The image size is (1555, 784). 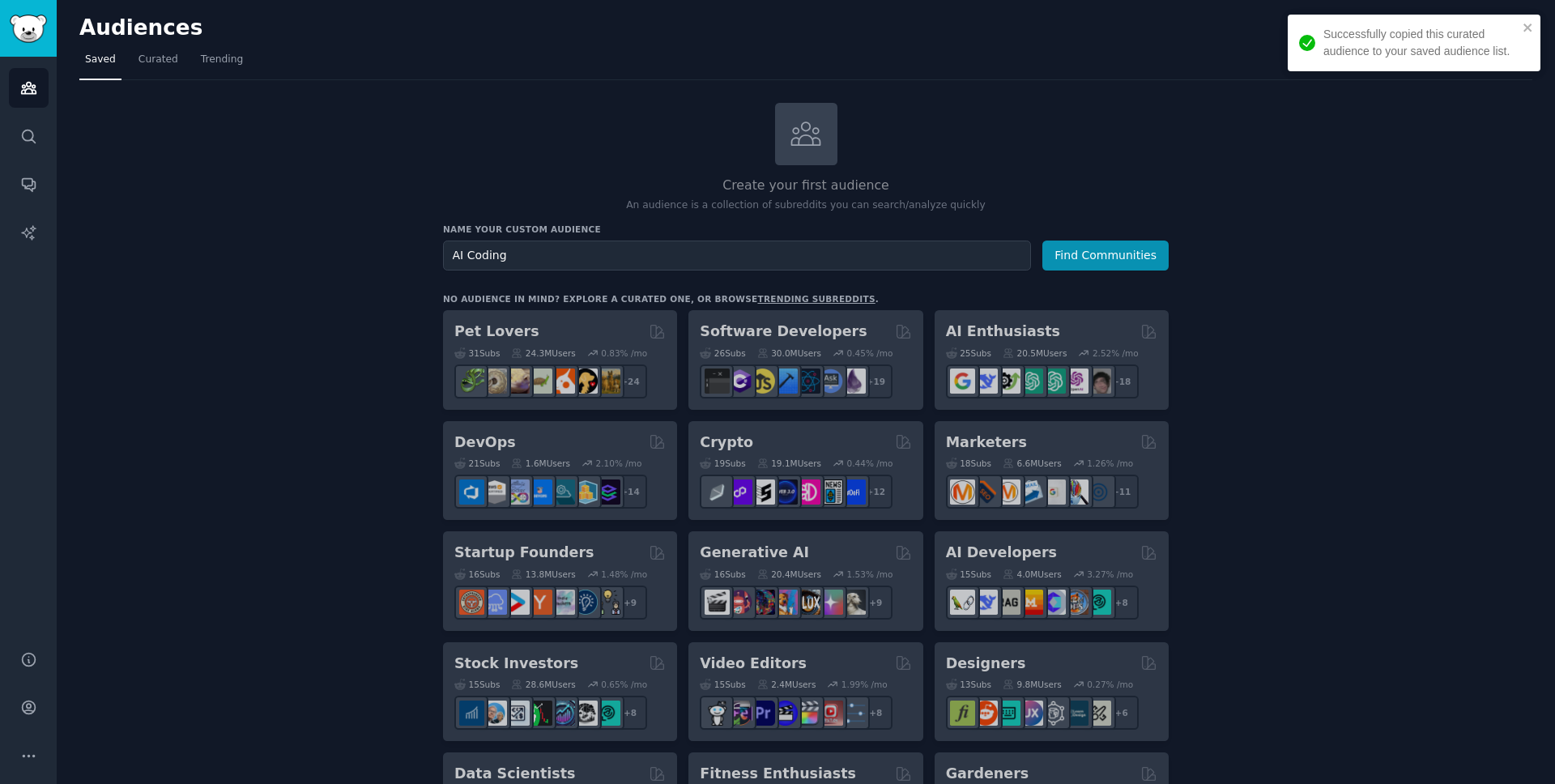 I want to click on h3: Name your custom audience, so click(x=806, y=229).